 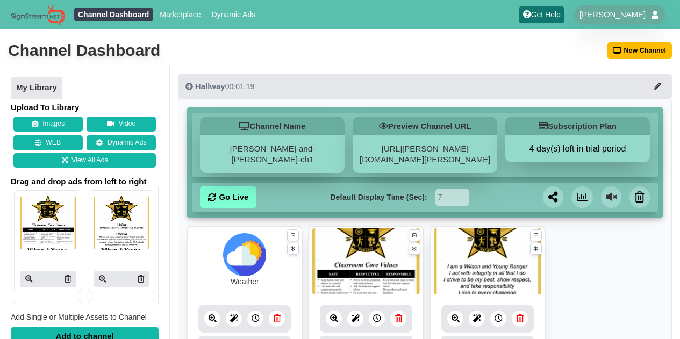 What do you see at coordinates (114, 15) in the screenshot?
I see `a: Channel Dashboard` at bounding box center [114, 15].